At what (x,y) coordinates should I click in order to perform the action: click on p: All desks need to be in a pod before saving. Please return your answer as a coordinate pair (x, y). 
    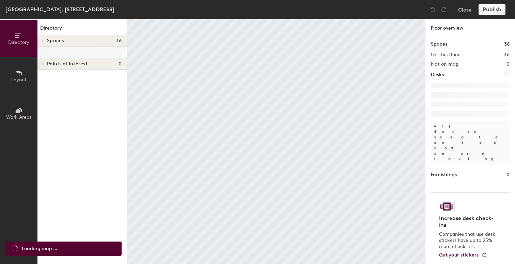
    Looking at the image, I should click on (470, 143).